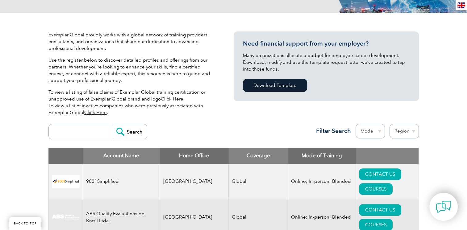 This screenshot has width=467, height=230. Describe the element at coordinates (326, 62) in the screenshot. I see `p: Many organizations allocate a budget for employee career development. Download, modify and use th...` at that location.